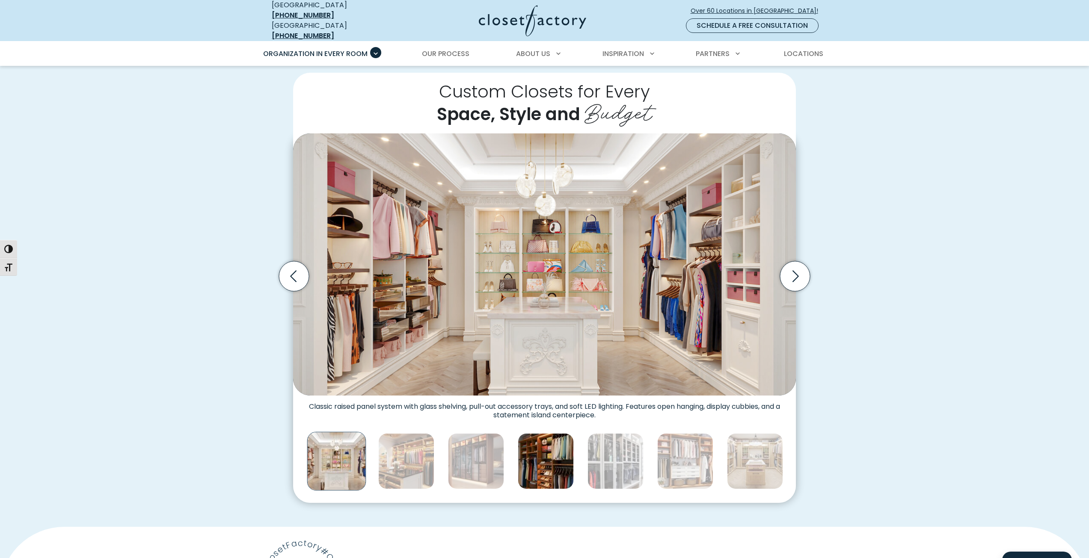 Image resolution: width=1089 pixels, height=558 pixels. I want to click on a: Schedule a Free Consultation, so click(752, 26).